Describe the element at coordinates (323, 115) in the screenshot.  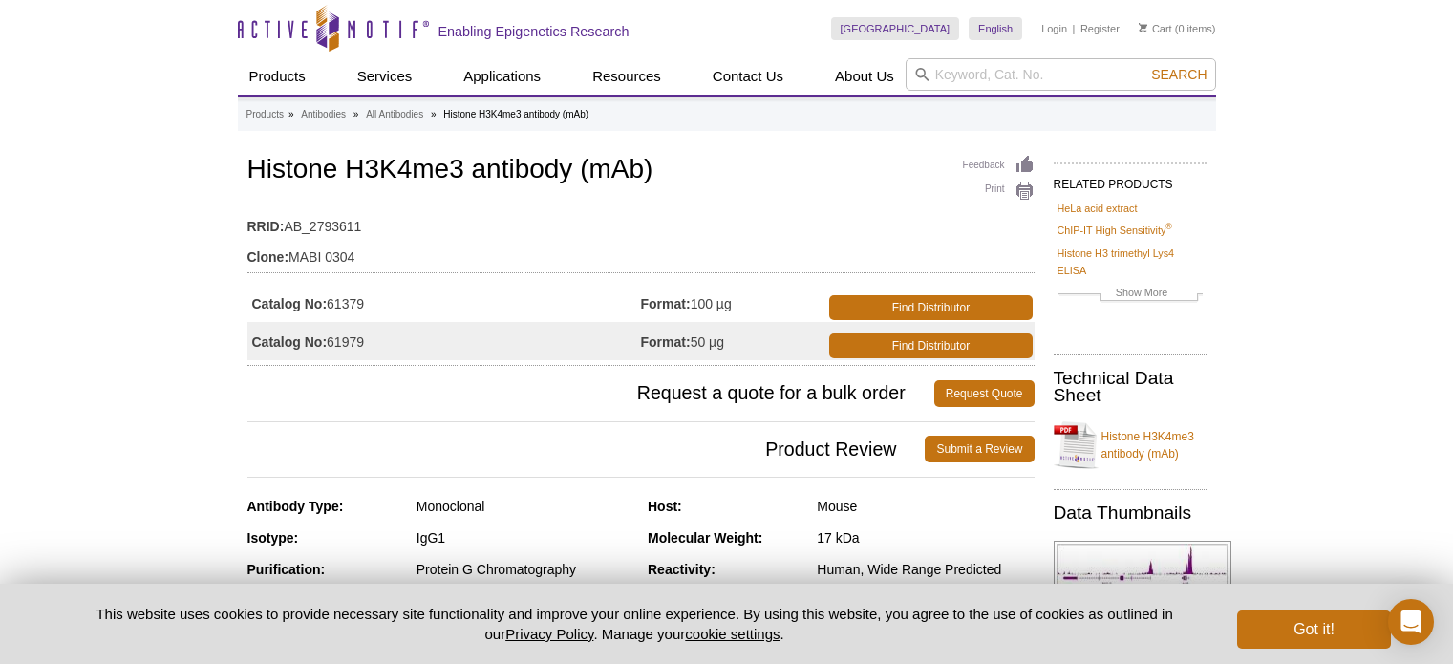
I see `a: Antibodies` at that location.